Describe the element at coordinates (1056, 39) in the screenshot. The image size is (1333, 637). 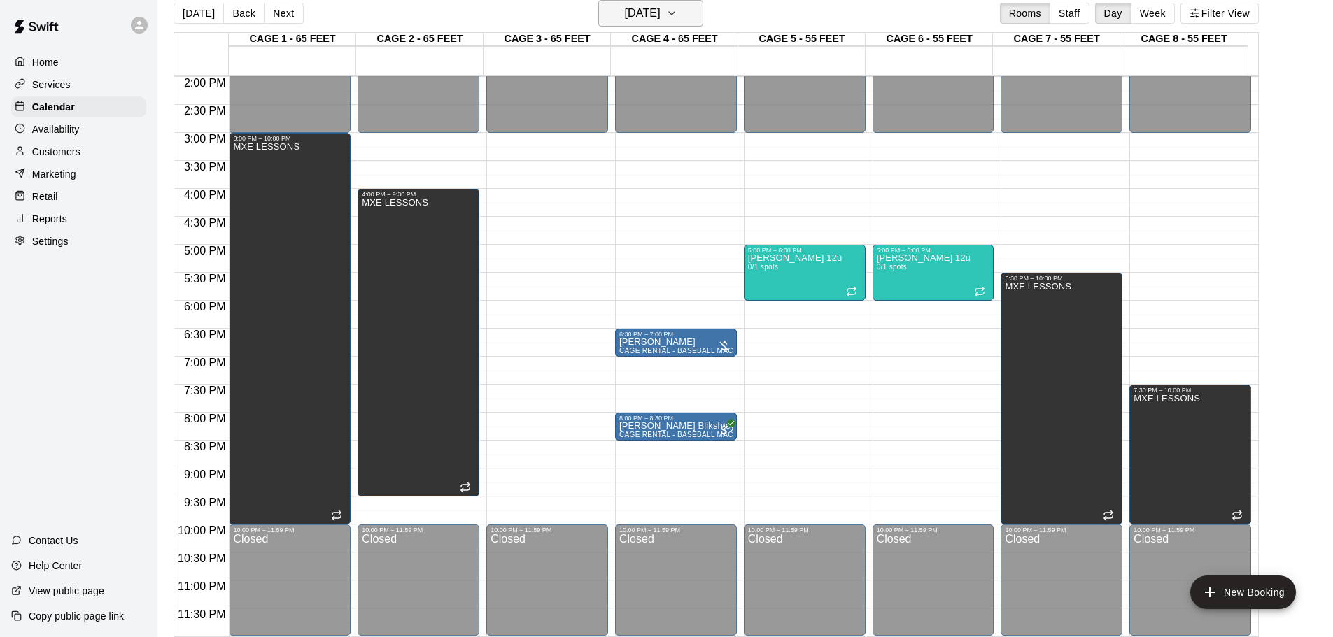
I see `div: CAGE 7 - 55 FEET` at that location.